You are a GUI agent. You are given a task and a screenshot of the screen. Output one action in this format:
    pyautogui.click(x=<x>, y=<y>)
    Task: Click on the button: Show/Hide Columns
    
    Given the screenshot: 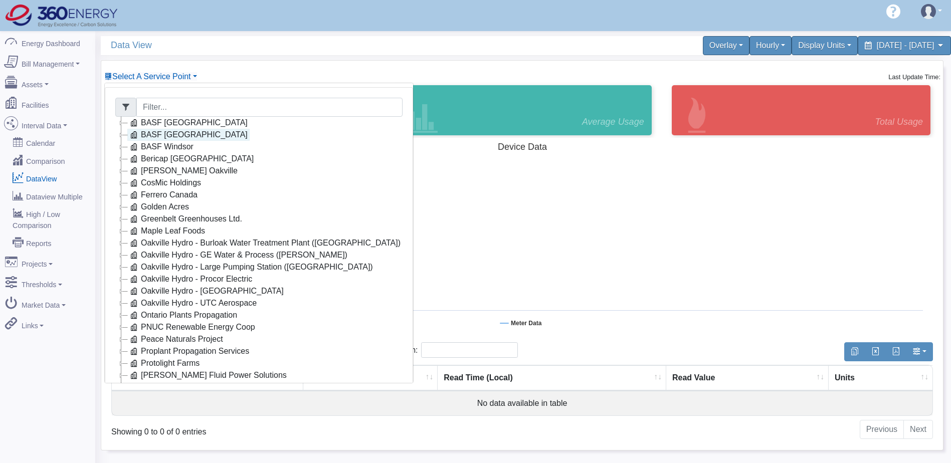 What is the action you would take?
    pyautogui.click(x=919, y=352)
    